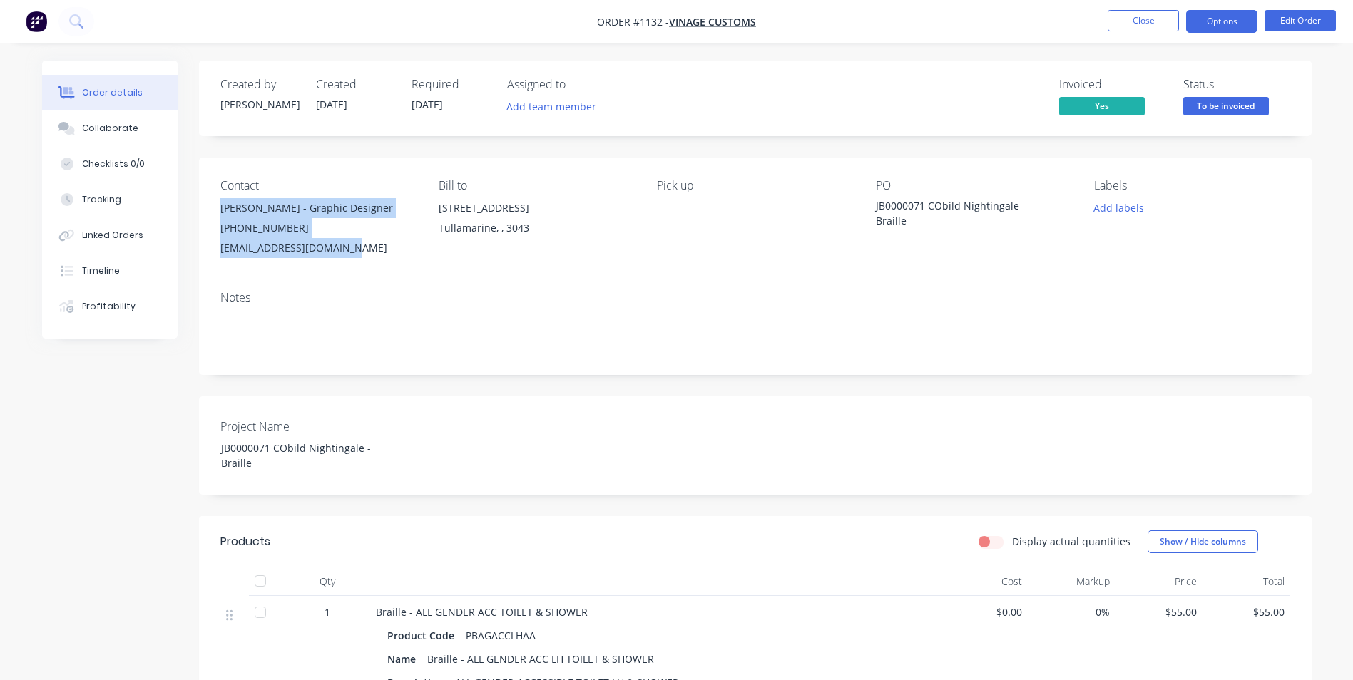  Describe the element at coordinates (110, 271) in the screenshot. I see `button: Timeline` at that location.